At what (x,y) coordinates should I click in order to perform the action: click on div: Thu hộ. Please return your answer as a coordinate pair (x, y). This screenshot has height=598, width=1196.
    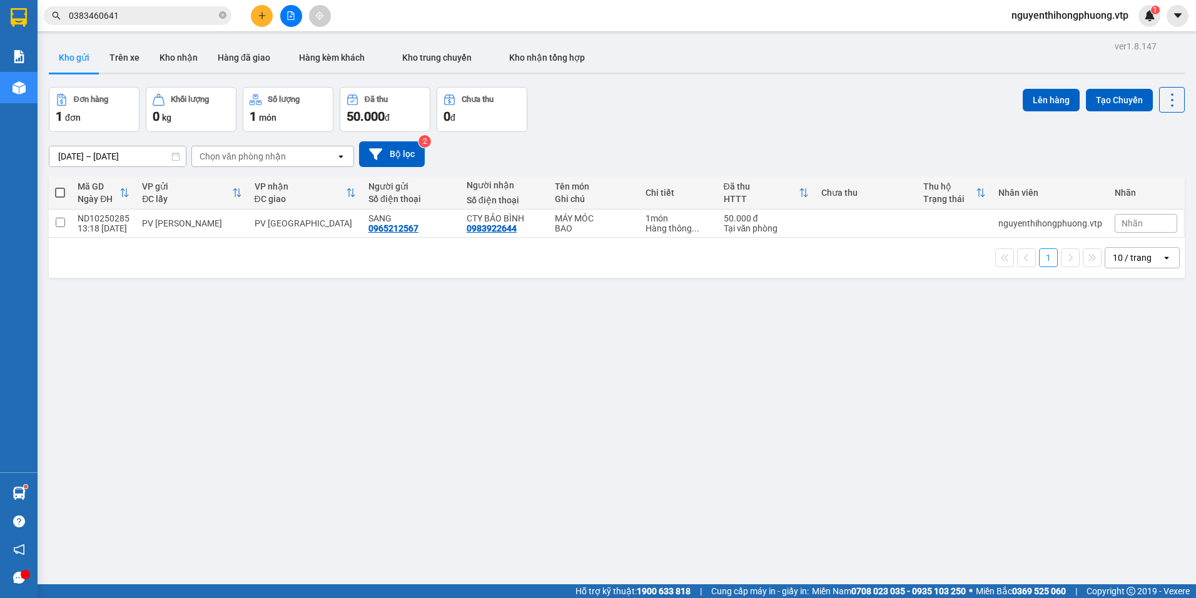
    Looking at the image, I should click on (950, 186).